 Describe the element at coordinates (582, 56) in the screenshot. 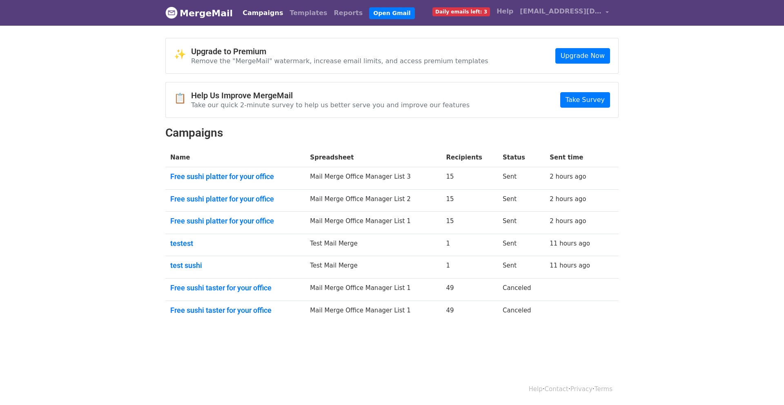

I see `a: Upgrade Now` at that location.